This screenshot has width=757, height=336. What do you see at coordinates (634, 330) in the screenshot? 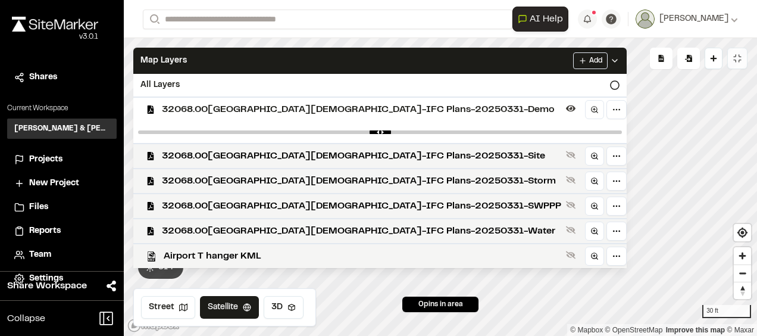
I see `a: OpenStreetMap` at bounding box center [634, 330].